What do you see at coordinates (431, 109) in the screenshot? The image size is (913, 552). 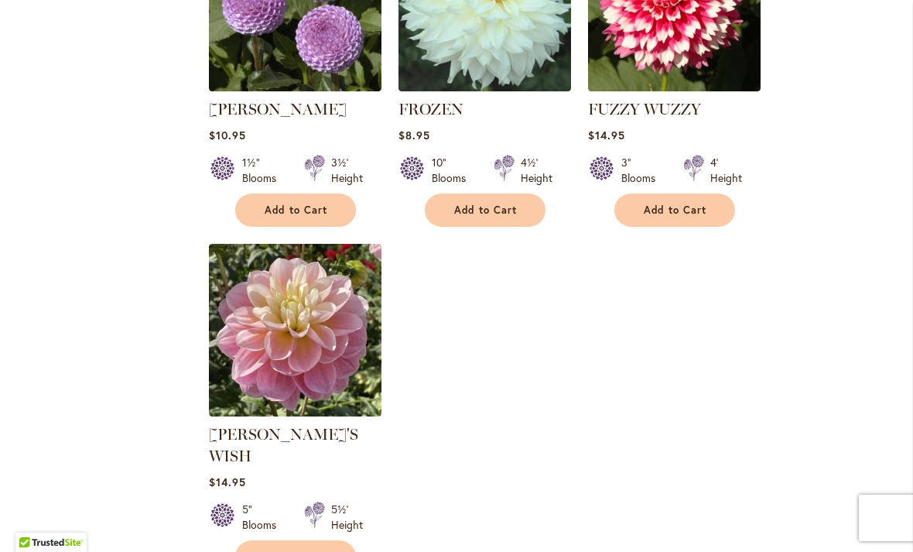 I see `a: FROZEN` at bounding box center [431, 109].